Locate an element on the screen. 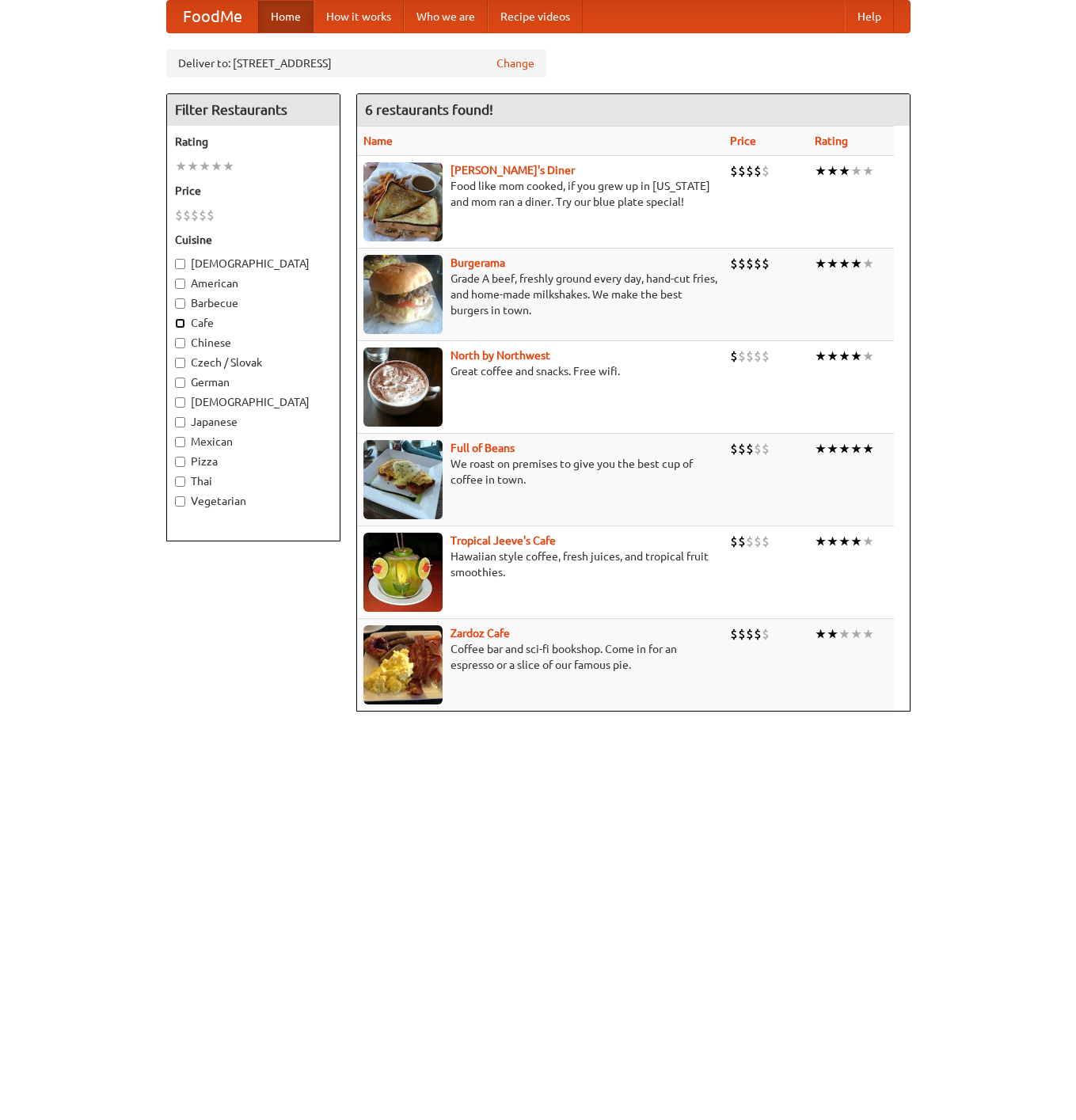 Image resolution: width=1076 pixels, height=1120 pixels. input: American is located at coordinates (180, 284).